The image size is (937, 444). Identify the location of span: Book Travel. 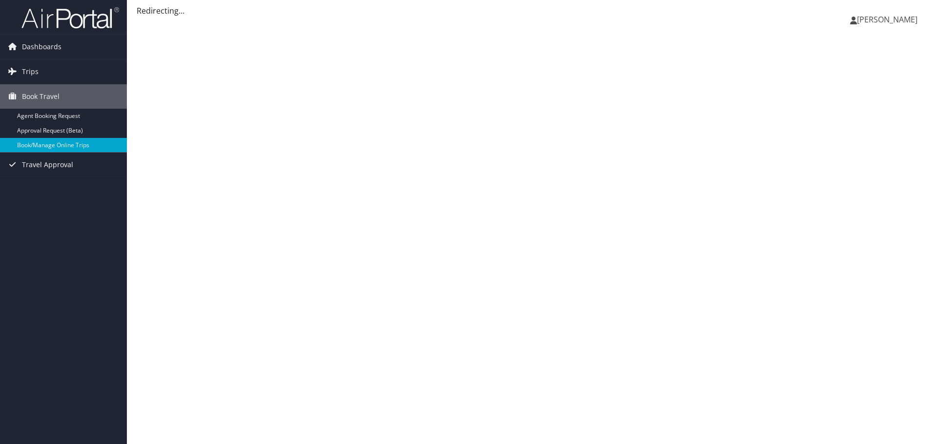
(40, 97).